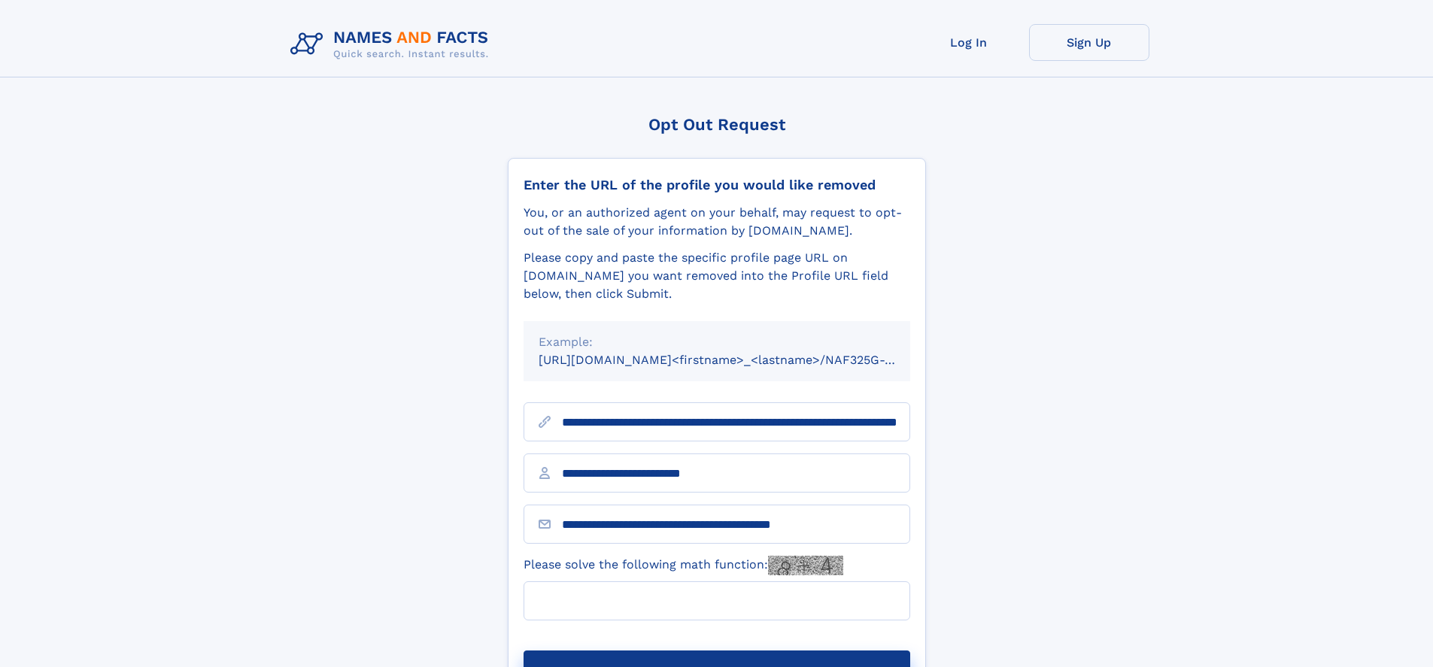 This screenshot has height=667, width=1433. I want to click on label: Please solve the following math function:, so click(683, 566).